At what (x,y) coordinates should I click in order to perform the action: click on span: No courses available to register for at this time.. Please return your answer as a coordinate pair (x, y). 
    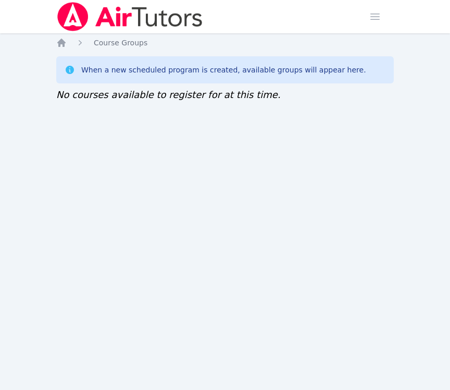
    Looking at the image, I should click on (168, 94).